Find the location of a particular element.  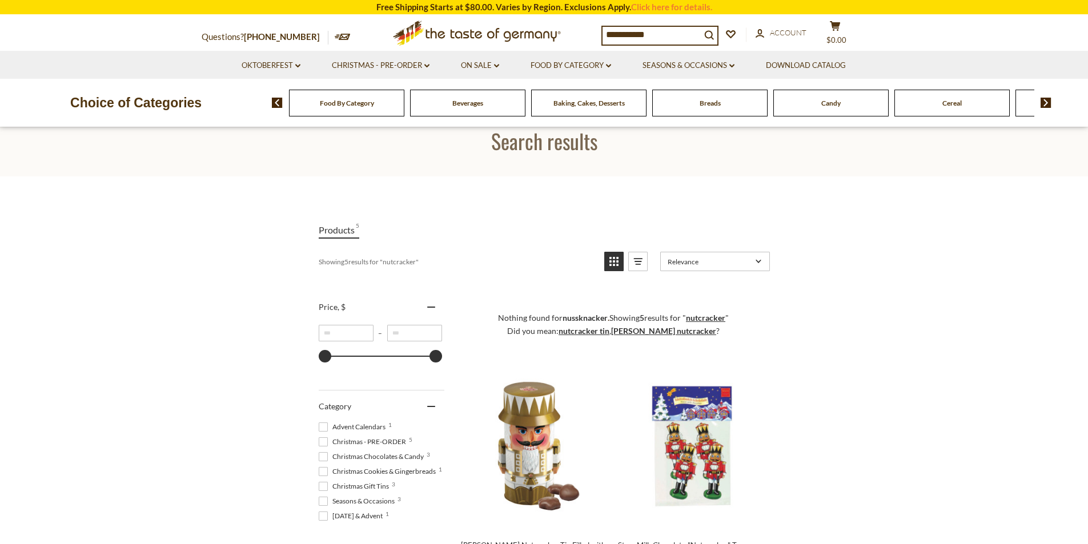

p: Questions? is located at coordinates (265, 37).